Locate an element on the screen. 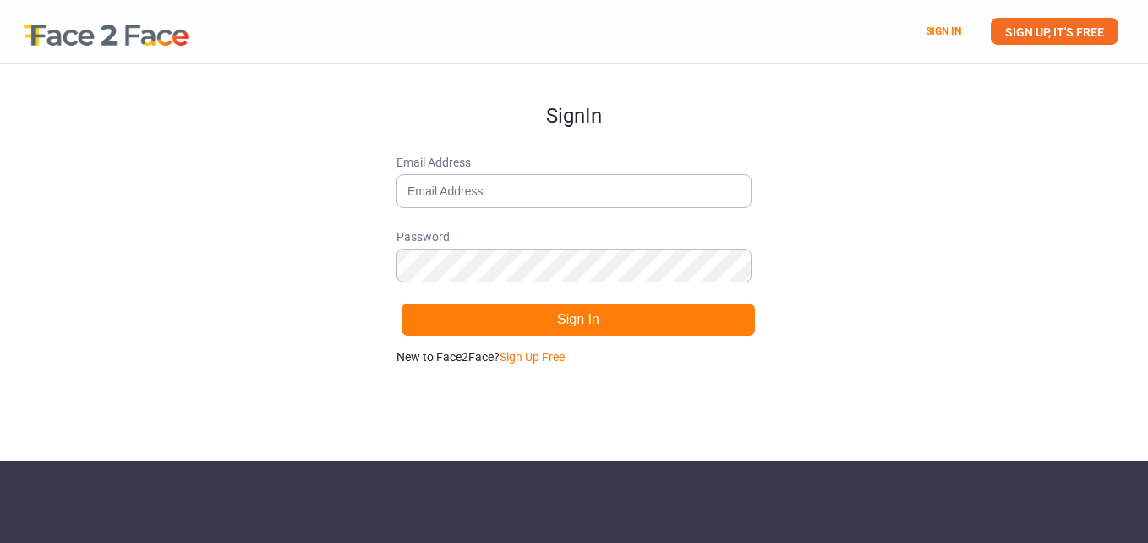 This screenshot has width=1148, height=543. input: Email Address is located at coordinates (574, 191).